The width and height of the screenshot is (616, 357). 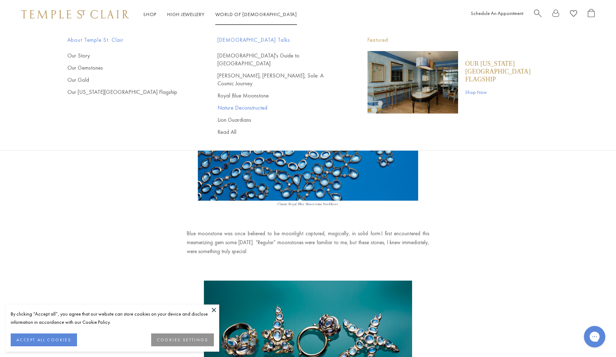 I want to click on a: Read All, so click(x=278, y=132).